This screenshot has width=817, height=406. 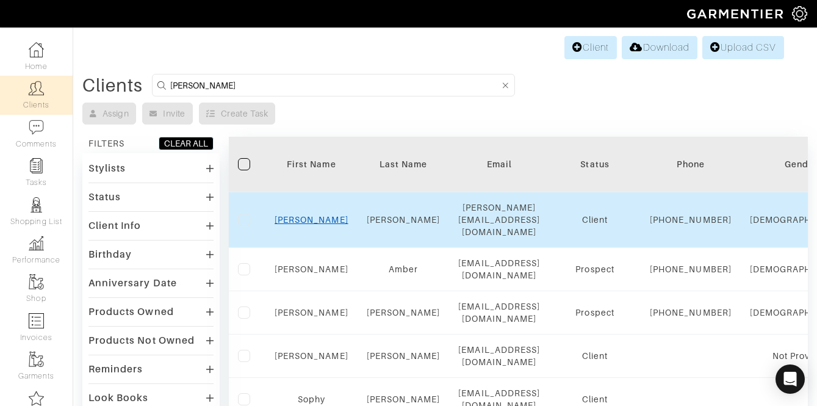 What do you see at coordinates (112, 85) in the screenshot?
I see `div: Clients` at bounding box center [112, 85].